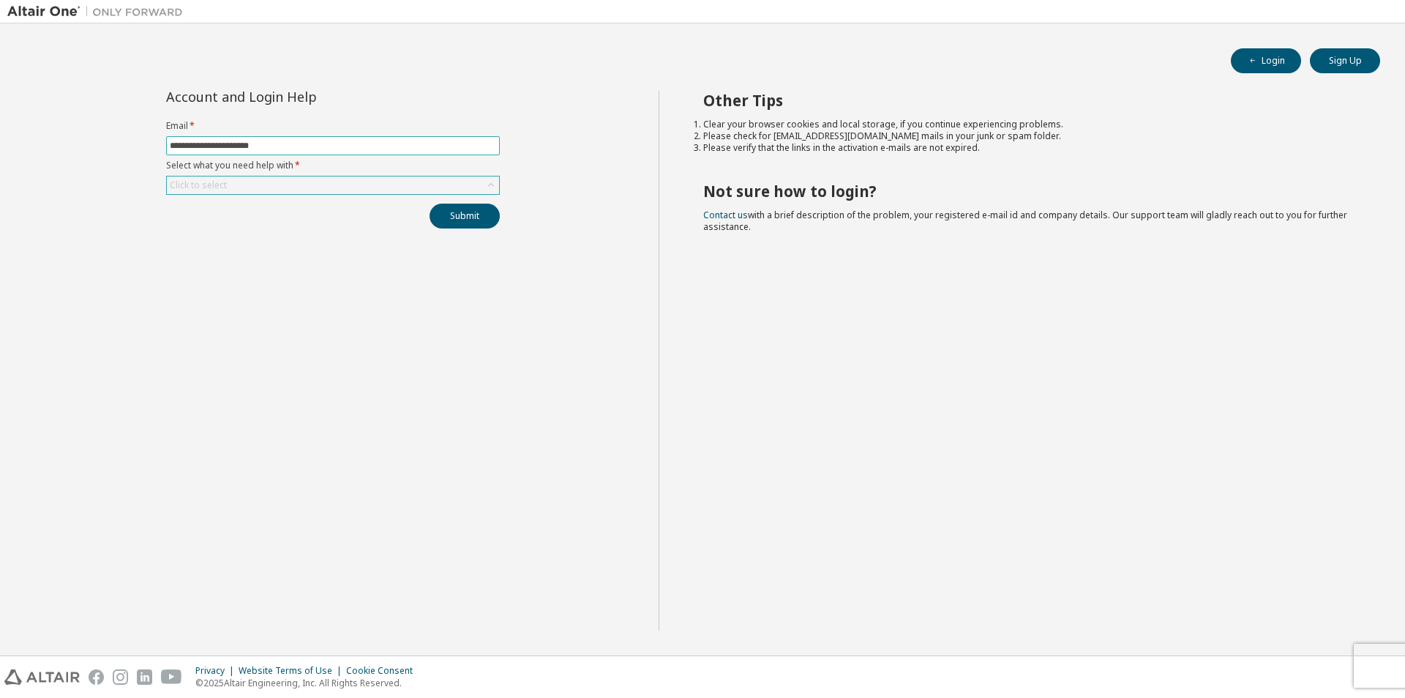  Describe the element at coordinates (171, 676) in the screenshot. I see `img: youtube.svg` at that location.